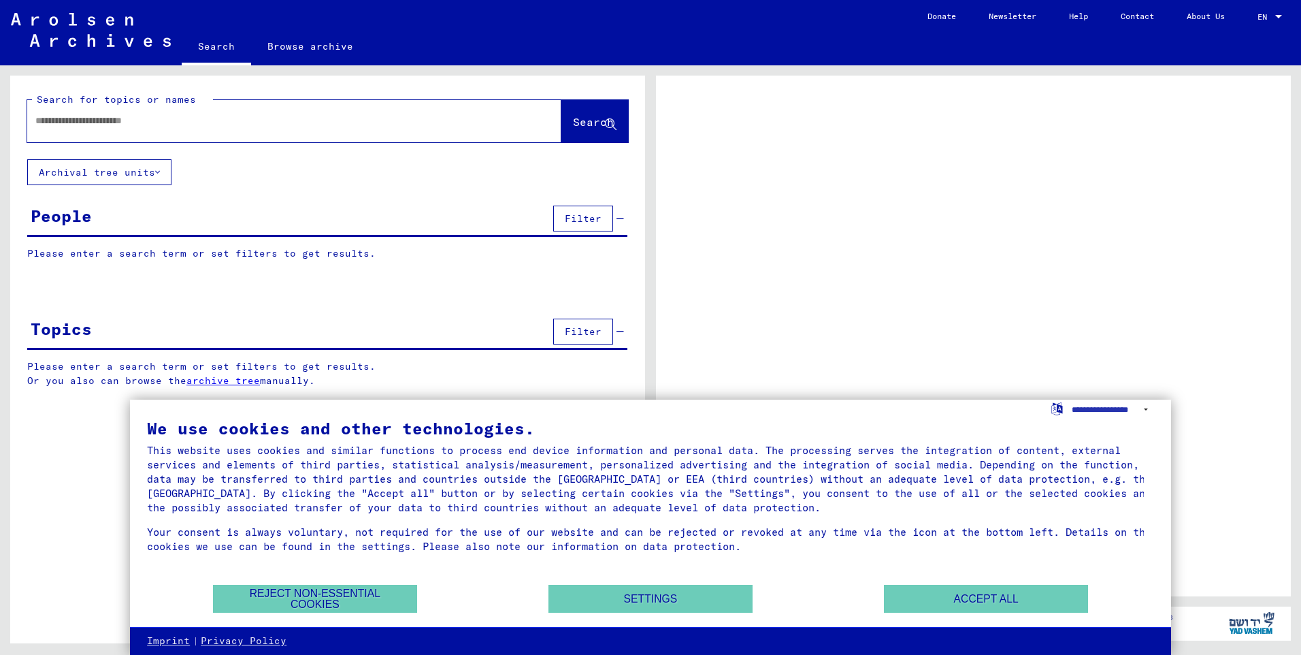 The height and width of the screenshot is (655, 1301). Describe the element at coordinates (651, 478) in the screenshot. I see `div: This website uses cookies and similar functions to process end device information and personal da...` at that location.